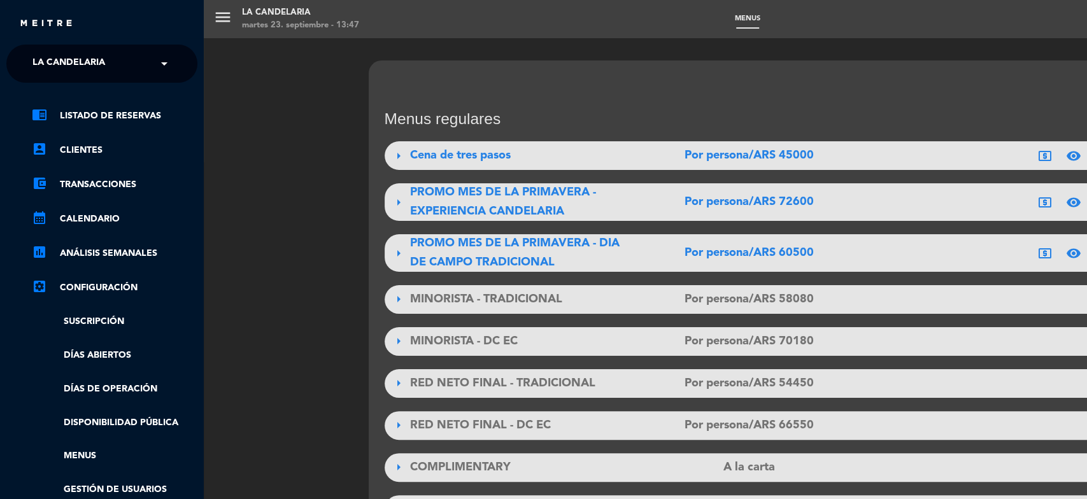 Image resolution: width=1087 pixels, height=499 pixels. What do you see at coordinates (115, 219) in the screenshot?
I see `a: calendar_monthCalendario` at bounding box center [115, 219].